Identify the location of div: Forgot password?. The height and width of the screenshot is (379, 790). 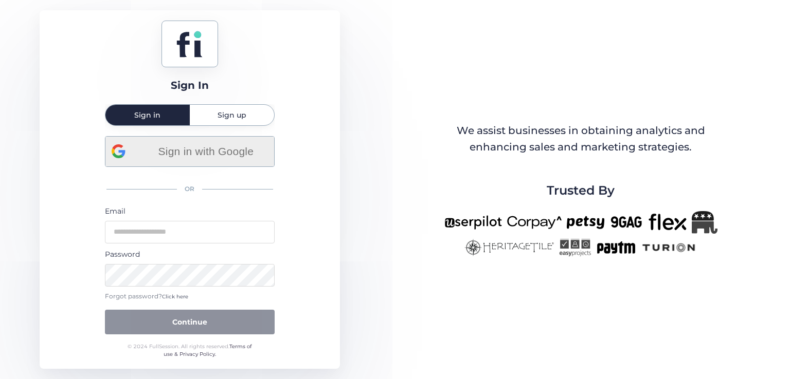
(190, 297).